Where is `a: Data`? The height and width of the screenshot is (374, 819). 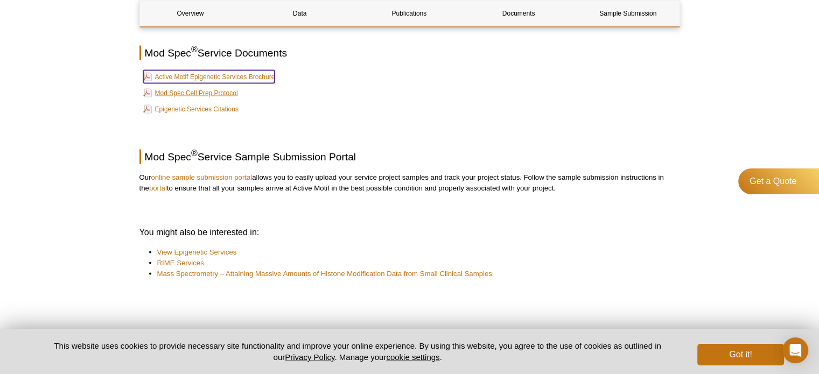
a: Data is located at coordinates (300, 13).